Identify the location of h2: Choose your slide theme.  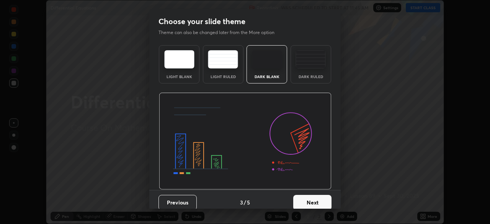
(202, 21).